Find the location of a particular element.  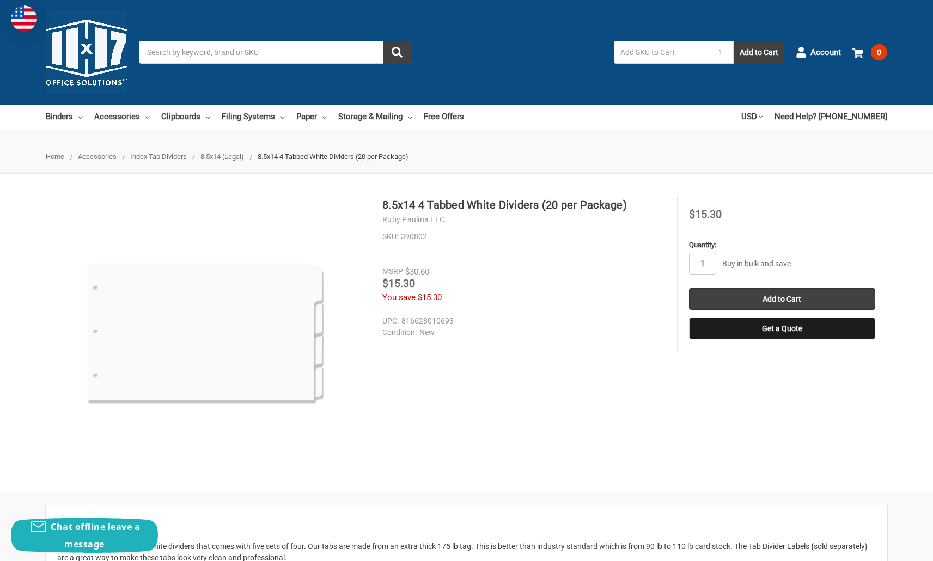

input: Search by keyword, brand or SKU is located at coordinates (275, 52).